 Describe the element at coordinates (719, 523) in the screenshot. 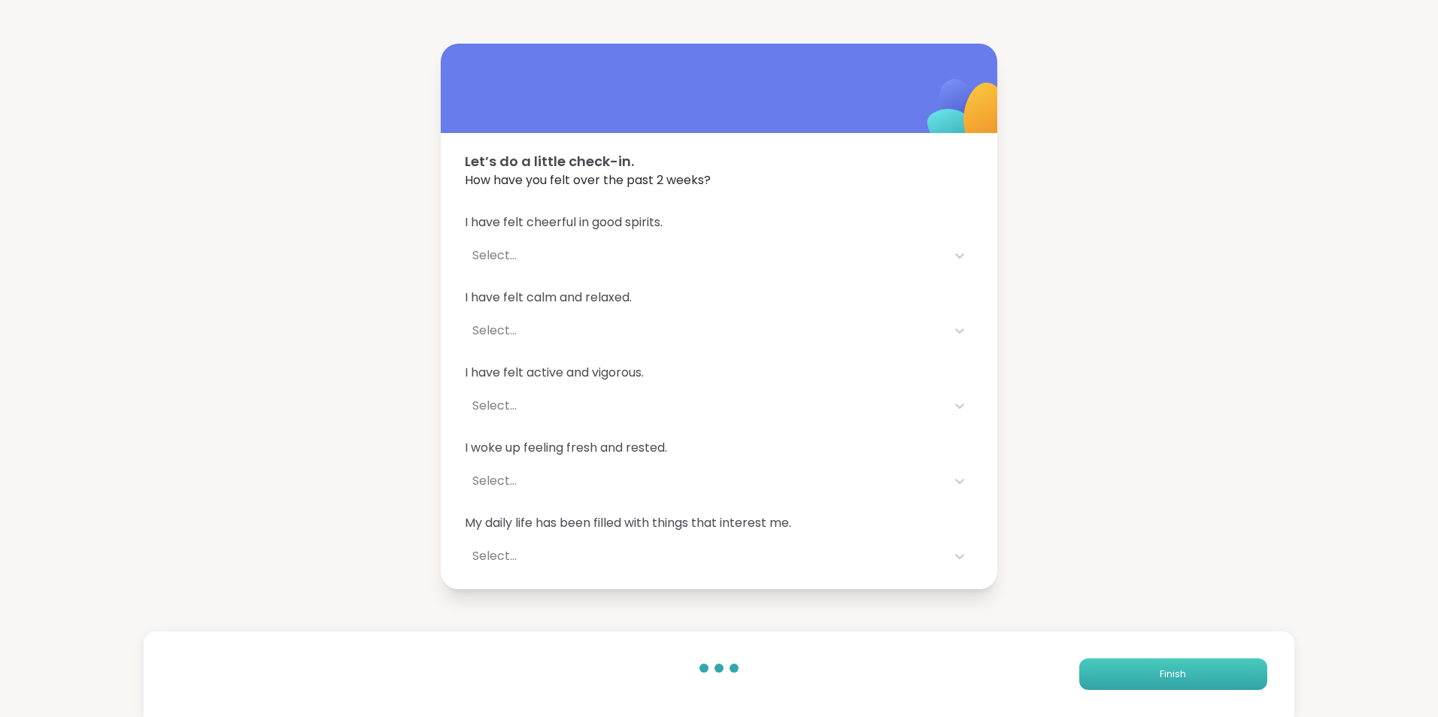

I see `span: My daily life has been filled with things that interest me.` at that location.